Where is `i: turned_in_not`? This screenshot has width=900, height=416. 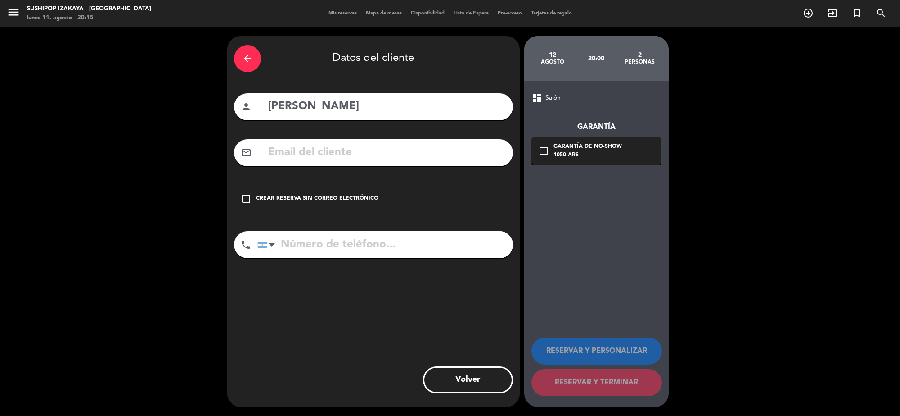 i: turned_in_not is located at coordinates (857, 13).